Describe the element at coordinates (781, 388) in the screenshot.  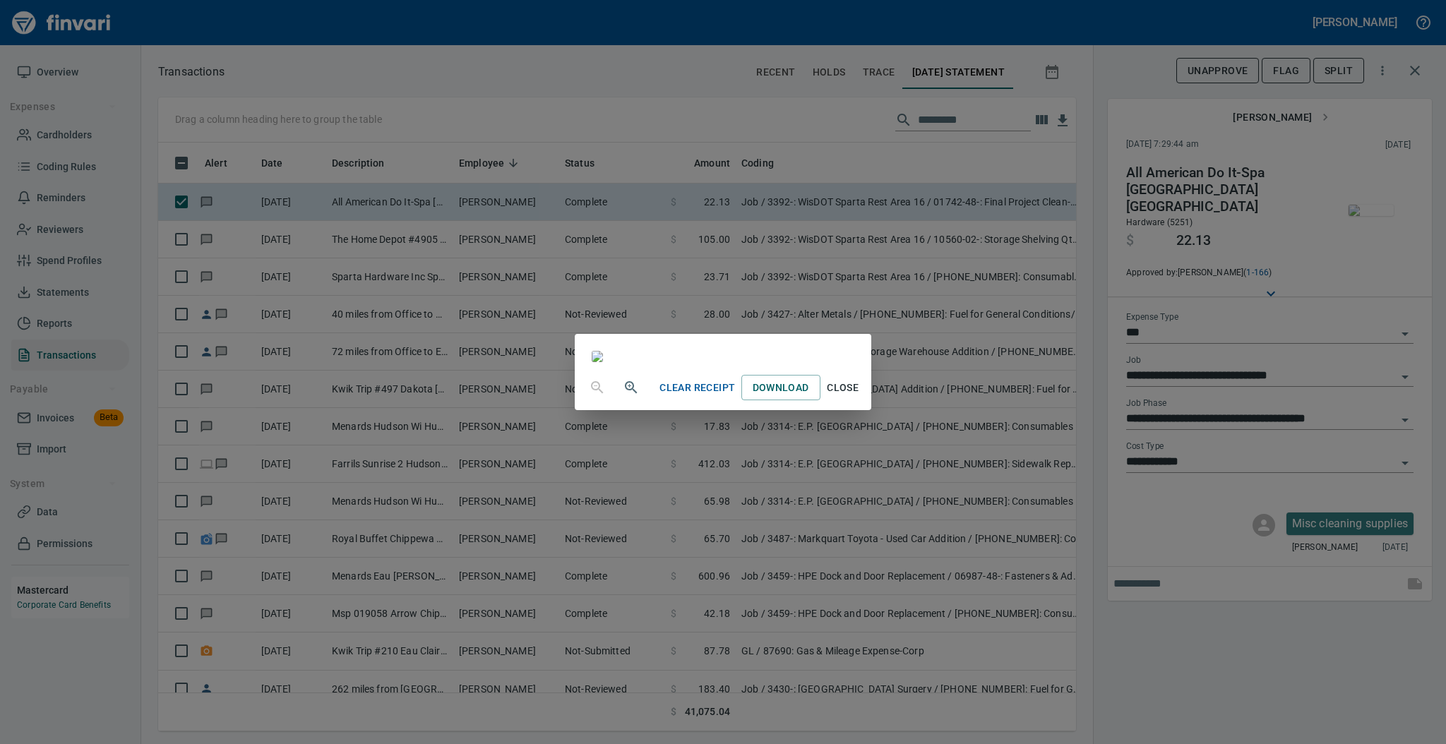
I see `span: Download` at that location.